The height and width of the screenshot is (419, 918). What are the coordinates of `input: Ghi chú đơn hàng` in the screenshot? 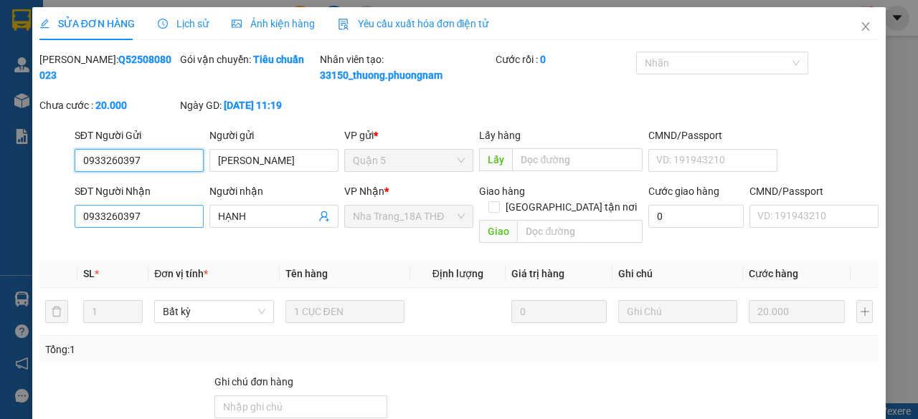 It's located at (300, 407).